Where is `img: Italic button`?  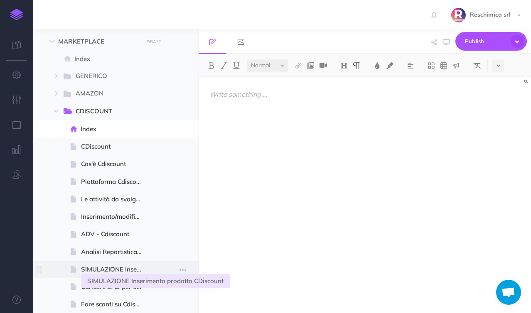
img: Italic button is located at coordinates (224, 66).